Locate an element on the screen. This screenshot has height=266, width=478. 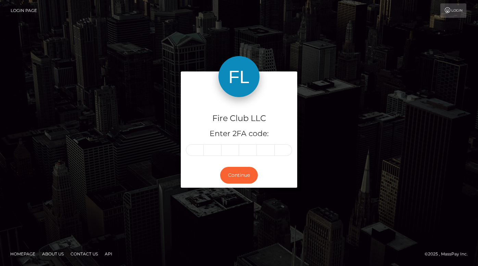
a: Login is located at coordinates (453, 11).